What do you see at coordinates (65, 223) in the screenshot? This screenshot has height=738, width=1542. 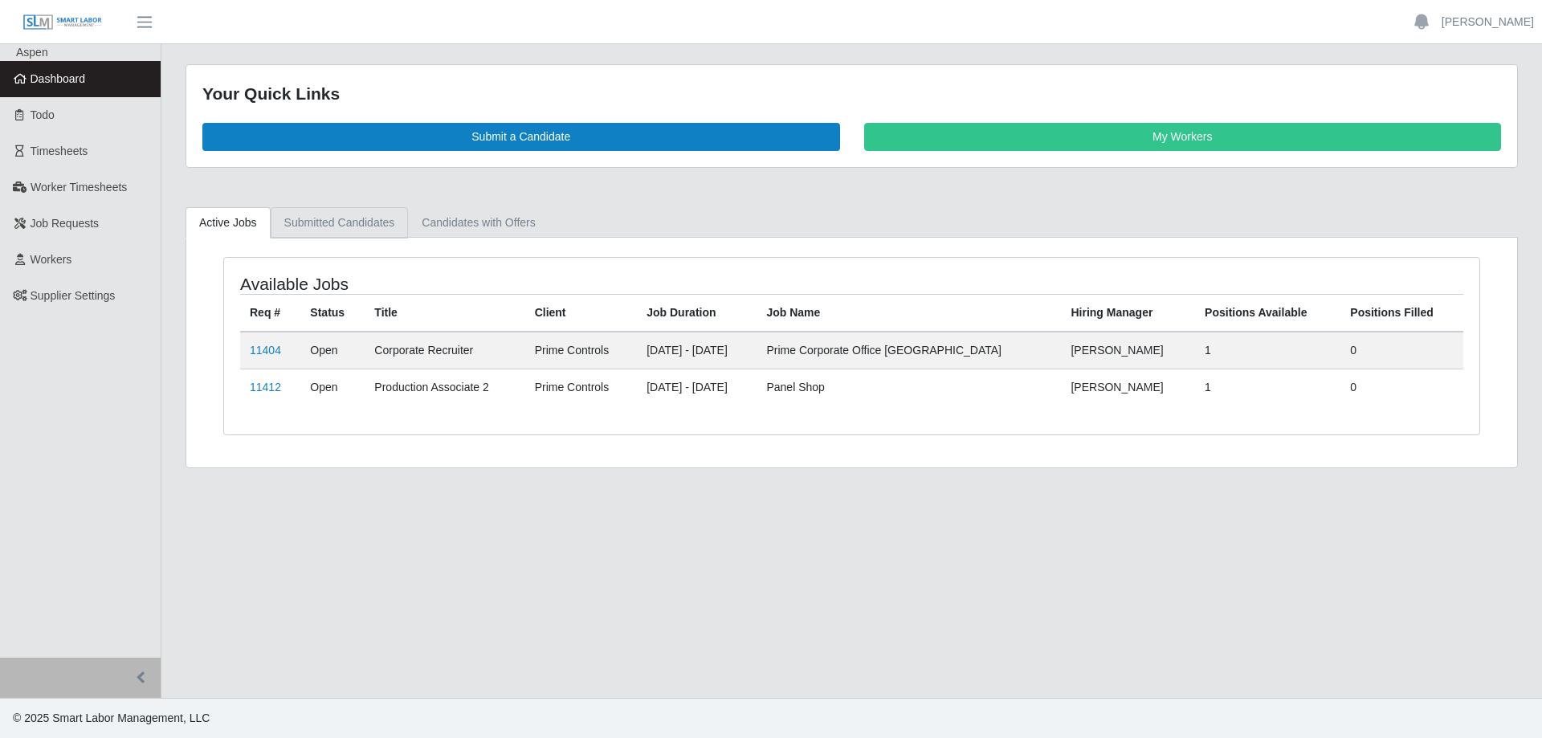 I see `span: Job Requests` at bounding box center [65, 223].